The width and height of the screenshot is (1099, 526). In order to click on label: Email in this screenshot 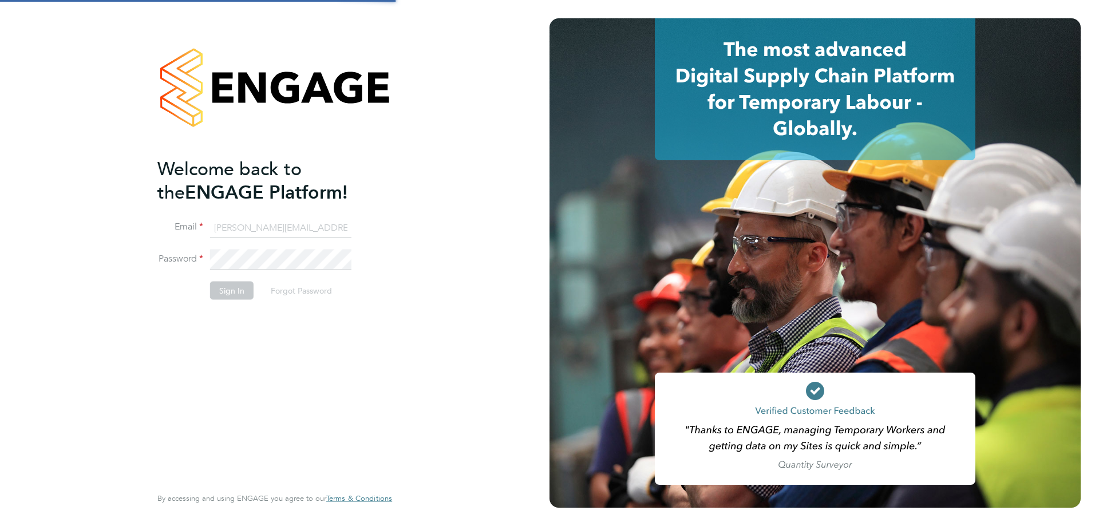, I will do `click(180, 227)`.